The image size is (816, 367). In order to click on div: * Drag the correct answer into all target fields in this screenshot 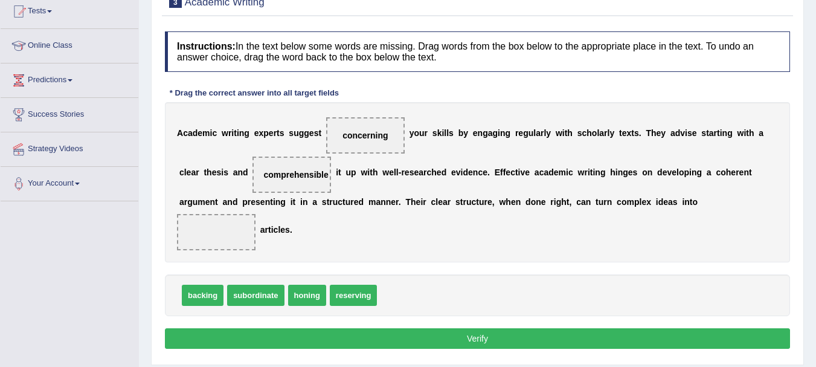, I will do `click(254, 92)`.